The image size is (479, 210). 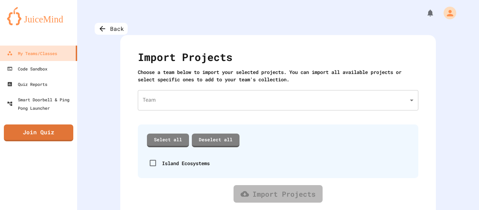 What do you see at coordinates (186, 163) in the screenshot?
I see `div: Island Ecosystems` at bounding box center [186, 163].